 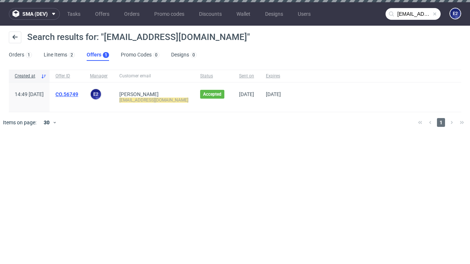 I want to click on div: 30, so click(x=46, y=123).